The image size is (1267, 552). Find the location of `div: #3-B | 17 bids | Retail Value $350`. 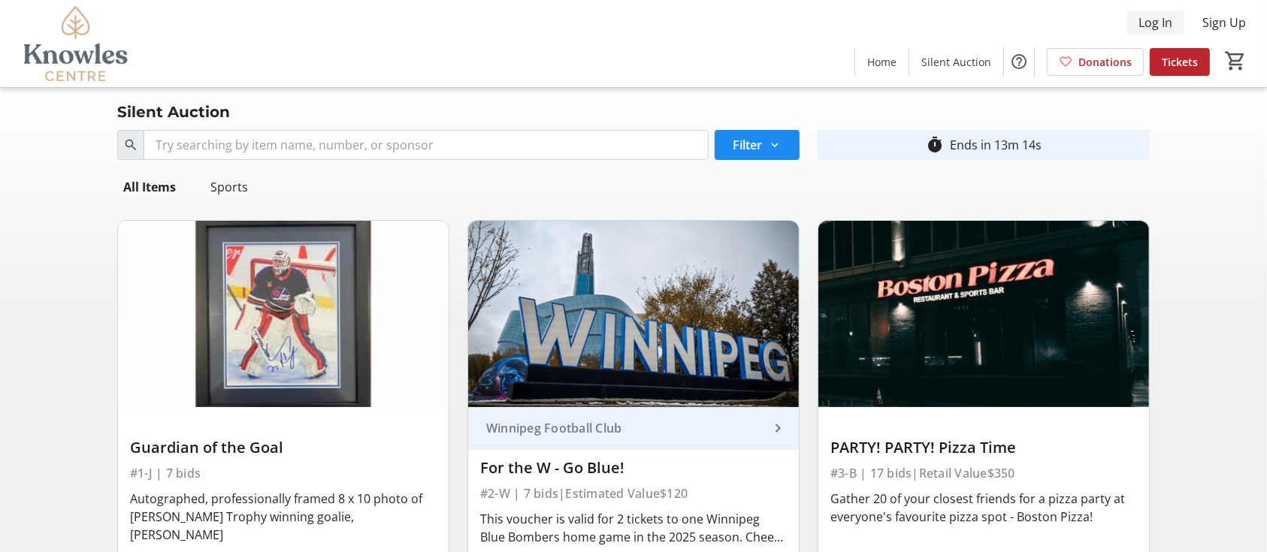

div: #3-B | 17 bids | Retail Value $350 is located at coordinates (984, 473).